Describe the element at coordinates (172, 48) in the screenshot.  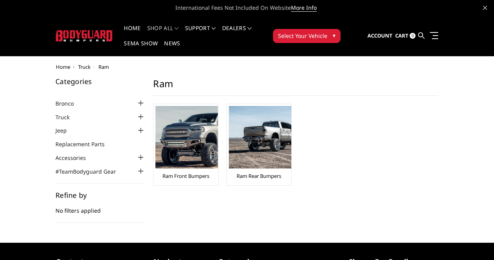
I see `a: News` at that location.